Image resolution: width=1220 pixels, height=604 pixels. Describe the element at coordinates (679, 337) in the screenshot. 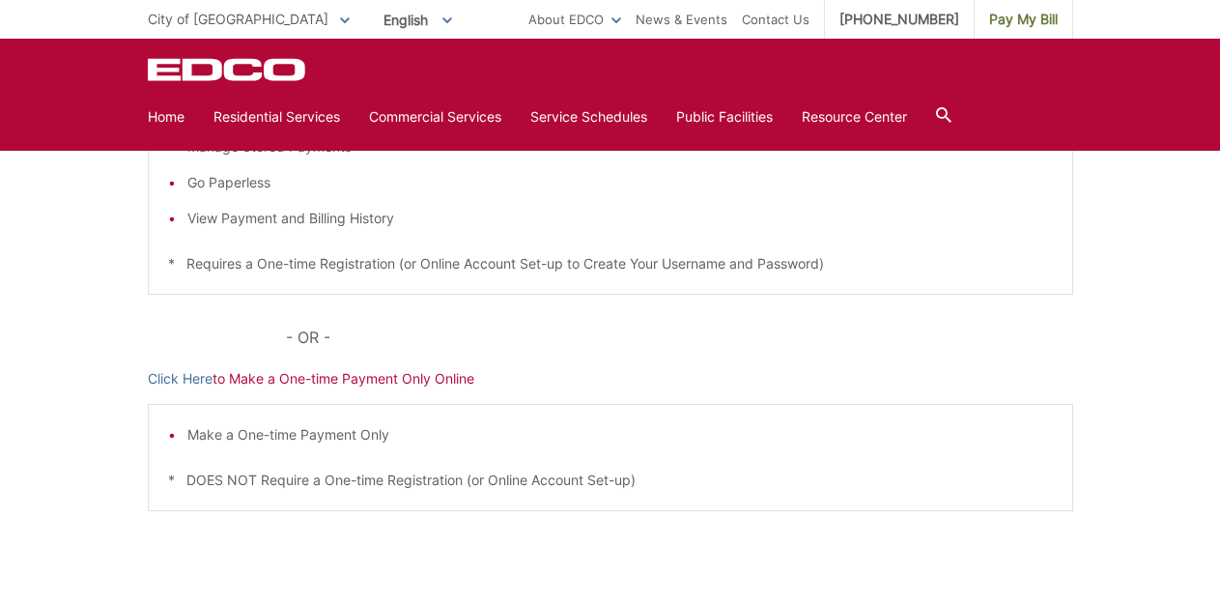

I see `p: - OR -` at that location.